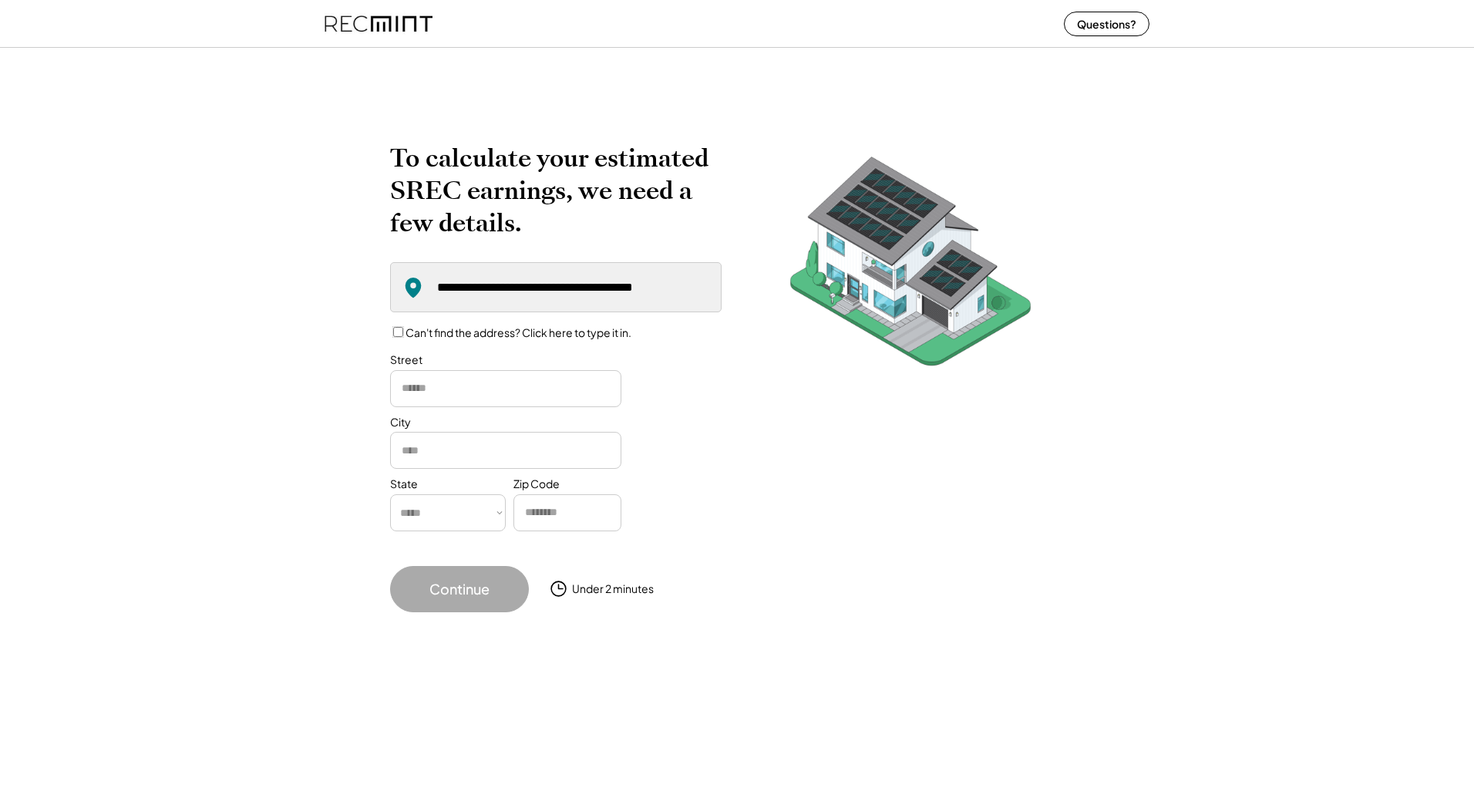 Image resolution: width=1474 pixels, height=812 pixels. Describe the element at coordinates (406, 360) in the screenshot. I see `div: Street` at that location.